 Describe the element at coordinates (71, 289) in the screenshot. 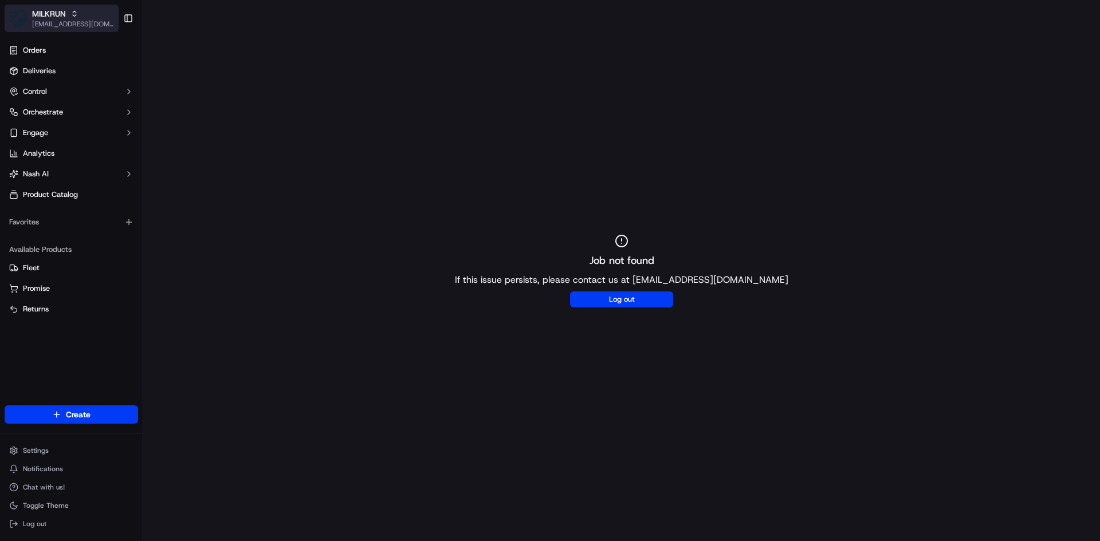

I see `button: Promise` at that location.